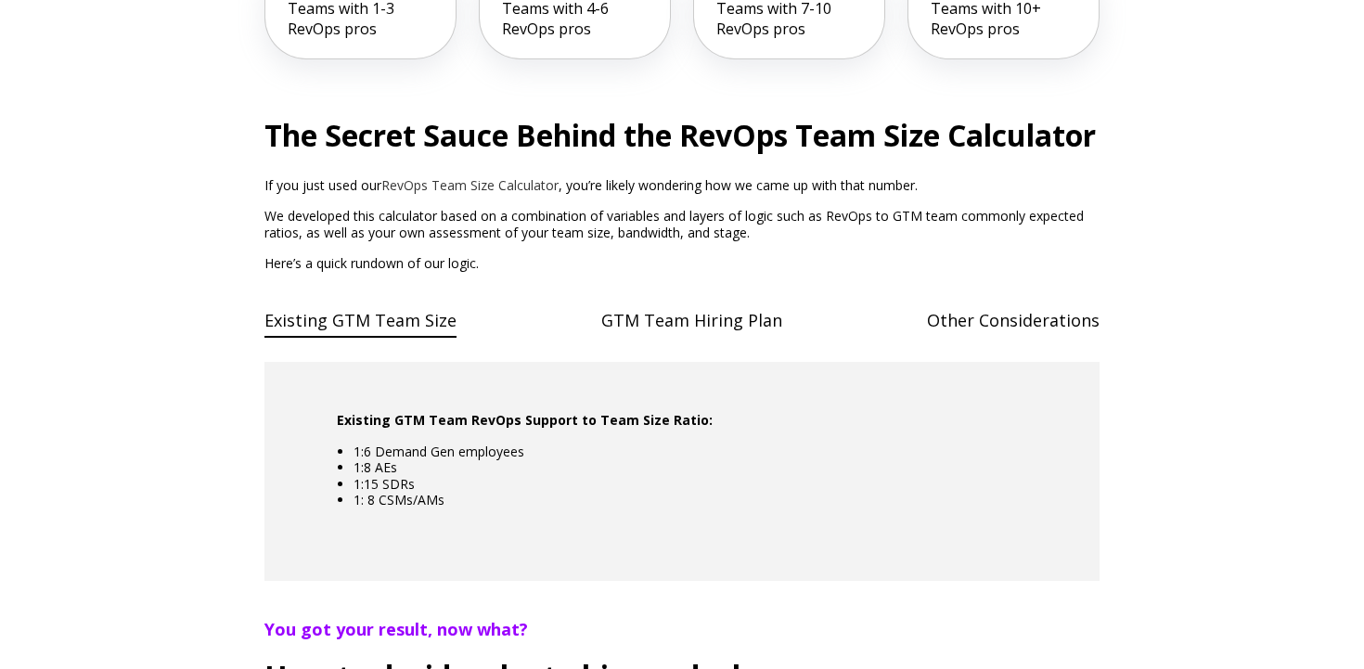  I want to click on li: 1: 8 CSMs/AMs, so click(690, 500).